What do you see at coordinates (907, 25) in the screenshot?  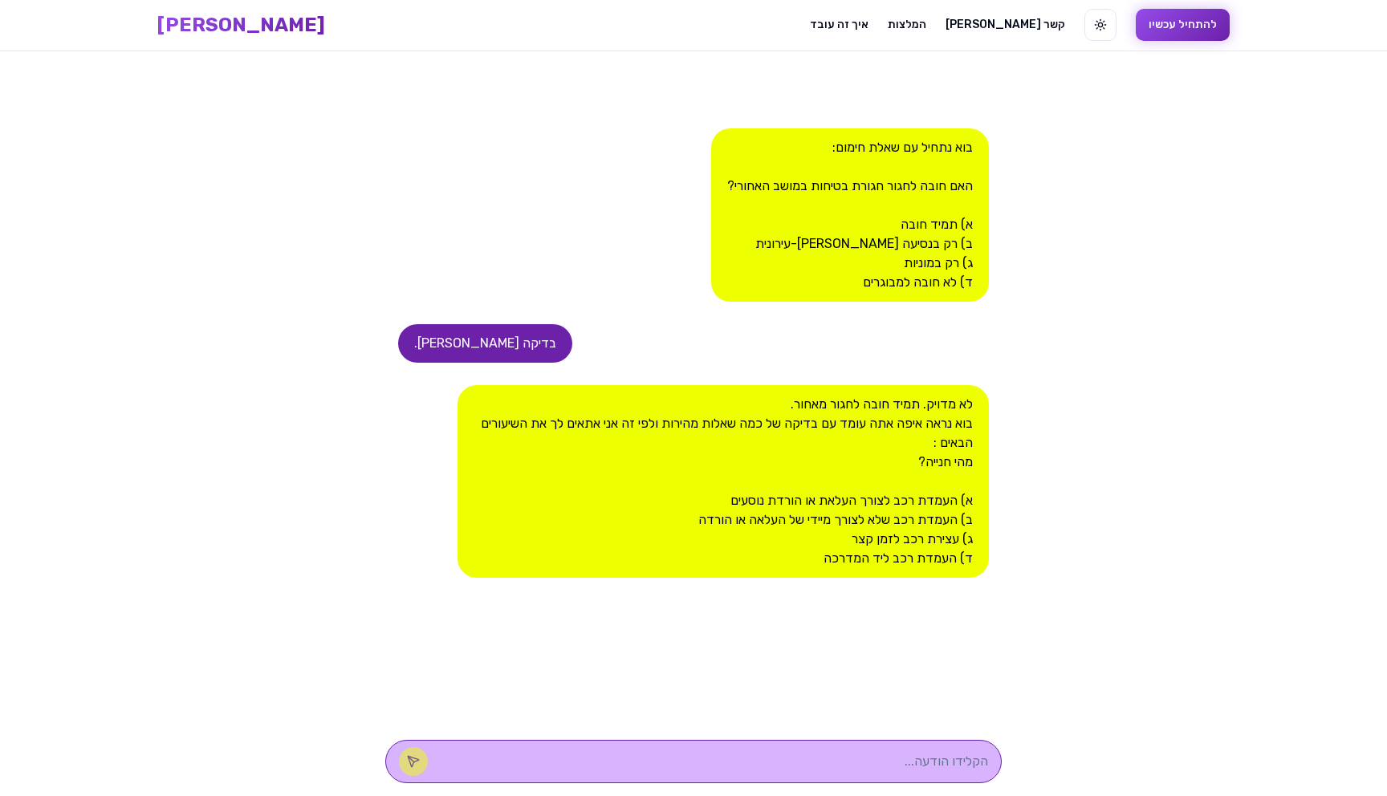 I see `a: המלצות` at bounding box center [907, 25].